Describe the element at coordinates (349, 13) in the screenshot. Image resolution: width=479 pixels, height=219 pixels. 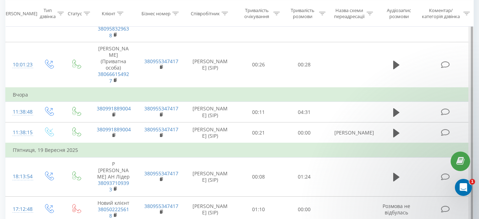
I see `div: Назва схеми переадресації` at that location.